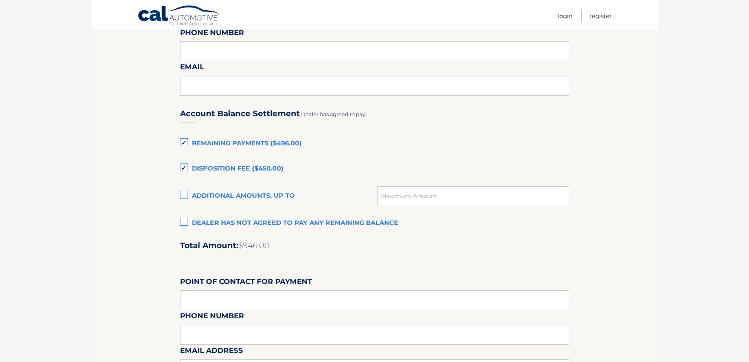 This screenshot has width=749, height=362. I want to click on label: Remaining Payments ($496.00), so click(375, 144).